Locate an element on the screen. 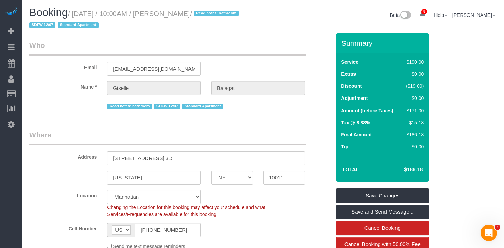 The width and height of the screenshot is (504, 248). legend: Who is located at coordinates (168, 48).